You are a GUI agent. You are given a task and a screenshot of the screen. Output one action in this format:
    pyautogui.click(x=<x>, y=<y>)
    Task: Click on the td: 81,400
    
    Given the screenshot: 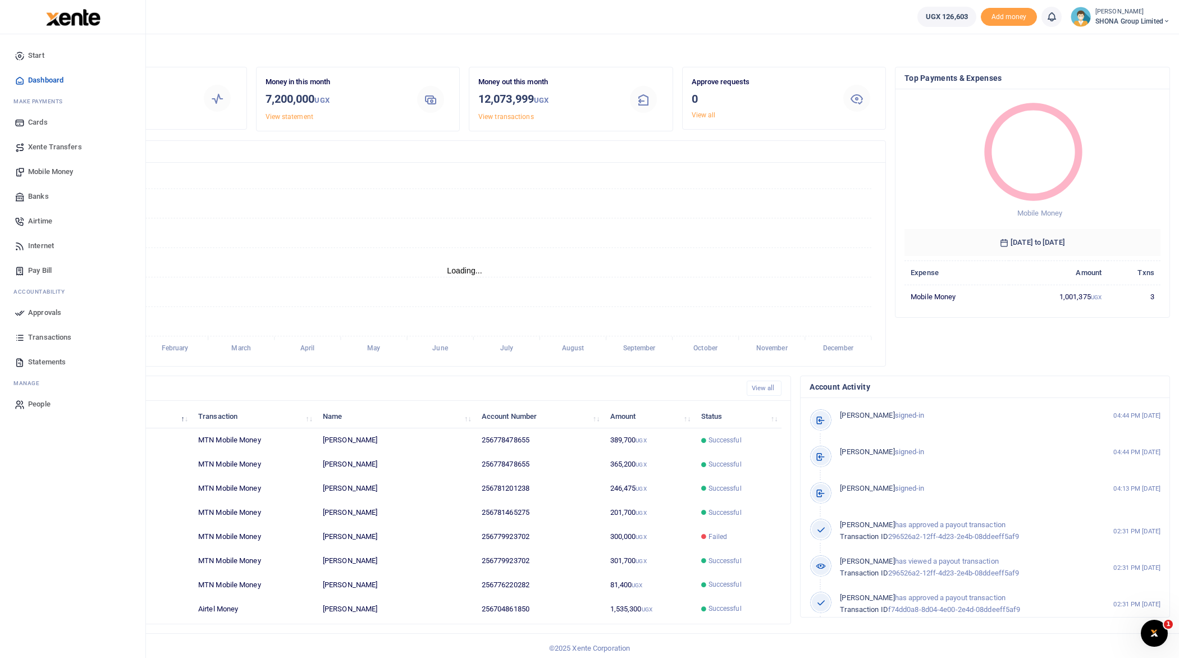 What is the action you would take?
    pyautogui.click(x=649, y=585)
    